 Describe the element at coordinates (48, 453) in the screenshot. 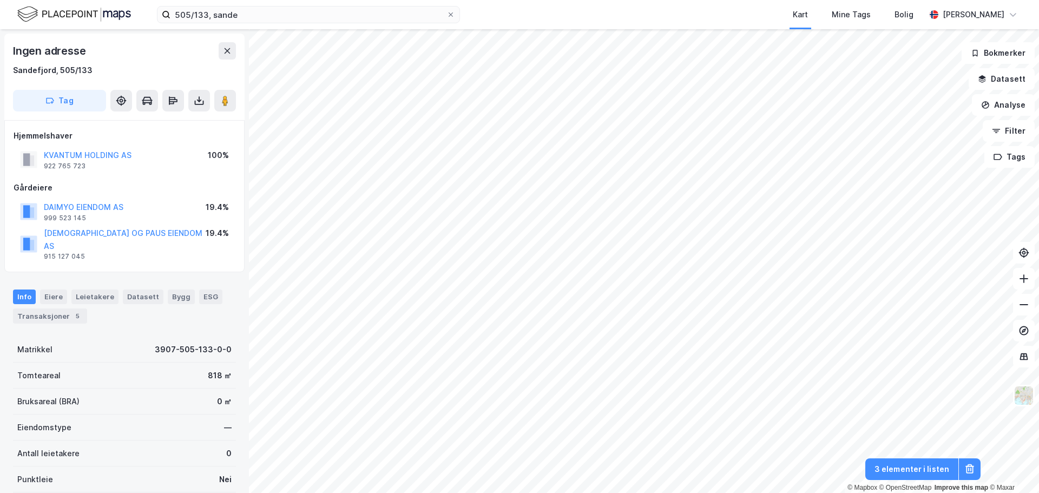

I see `div: Antall leietakere` at that location.